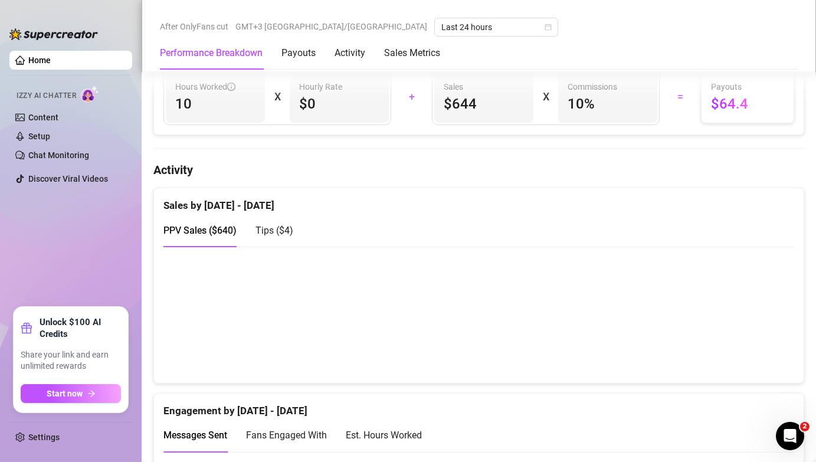  Describe the element at coordinates (195, 435) in the screenshot. I see `span: Messages Sent` at that location.